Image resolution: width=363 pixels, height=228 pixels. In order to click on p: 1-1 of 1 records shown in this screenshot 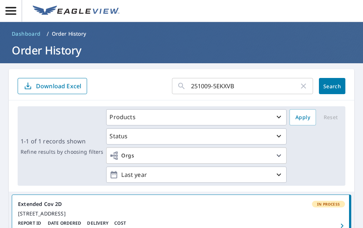, I will do `click(62, 141)`.